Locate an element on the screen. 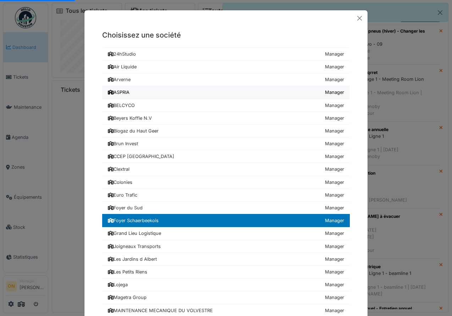 The height and width of the screenshot is (316, 452). div: Grand Lieu Logistique is located at coordinates (134, 233).